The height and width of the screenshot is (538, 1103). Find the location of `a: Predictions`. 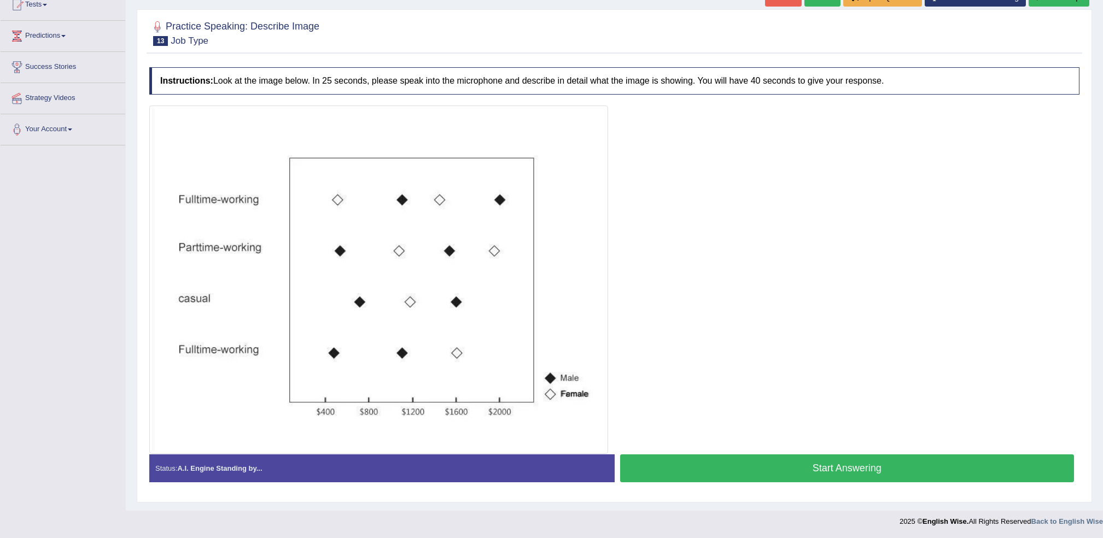

a: Predictions is located at coordinates (63, 34).